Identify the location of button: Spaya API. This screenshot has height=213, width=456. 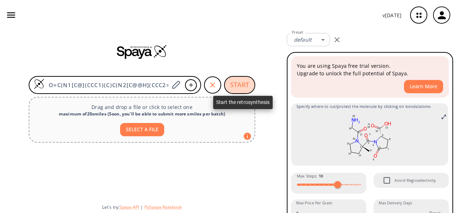
(129, 207).